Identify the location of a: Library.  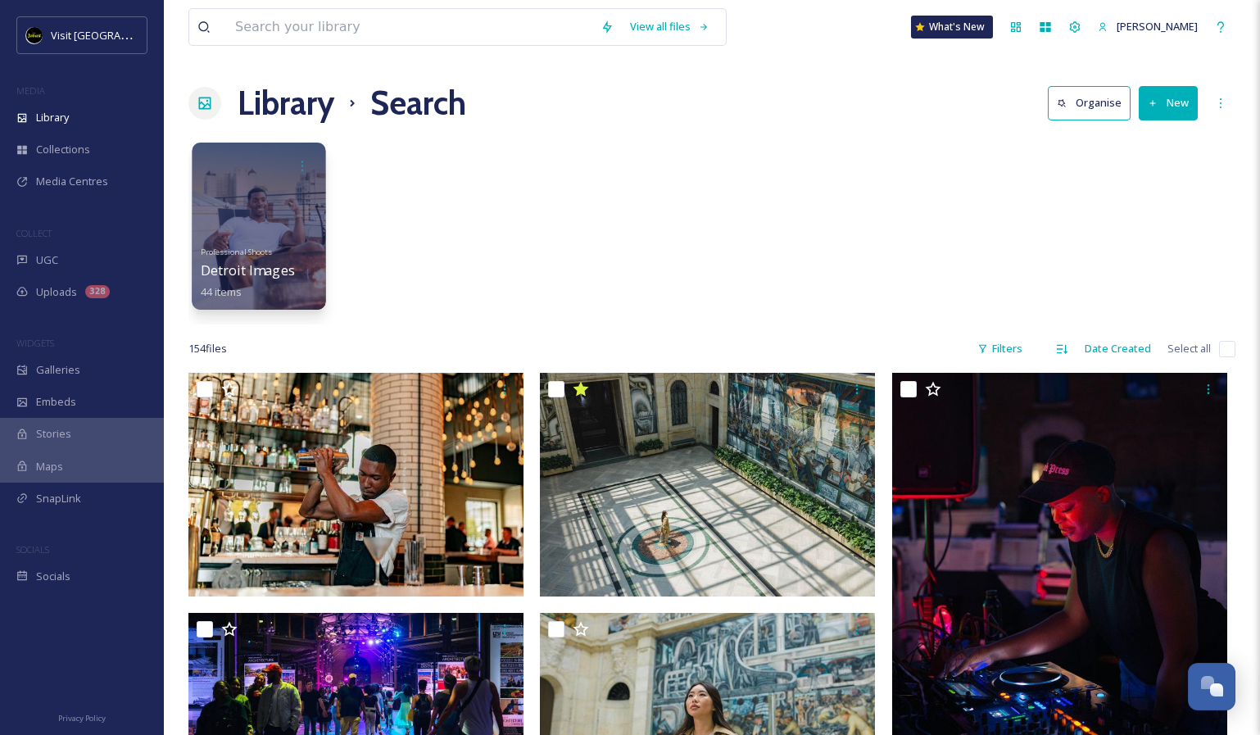
(286, 103).